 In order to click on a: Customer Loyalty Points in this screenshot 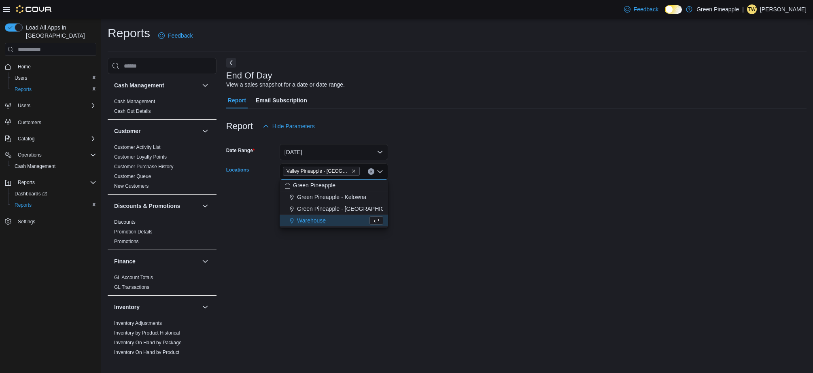, I will do `click(140, 157)`.